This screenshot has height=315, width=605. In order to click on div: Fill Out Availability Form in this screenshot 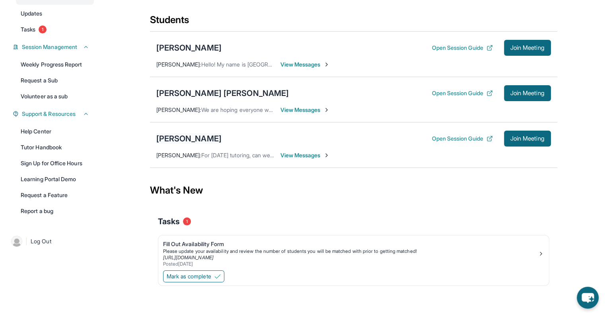, I will do `click(350, 244)`.